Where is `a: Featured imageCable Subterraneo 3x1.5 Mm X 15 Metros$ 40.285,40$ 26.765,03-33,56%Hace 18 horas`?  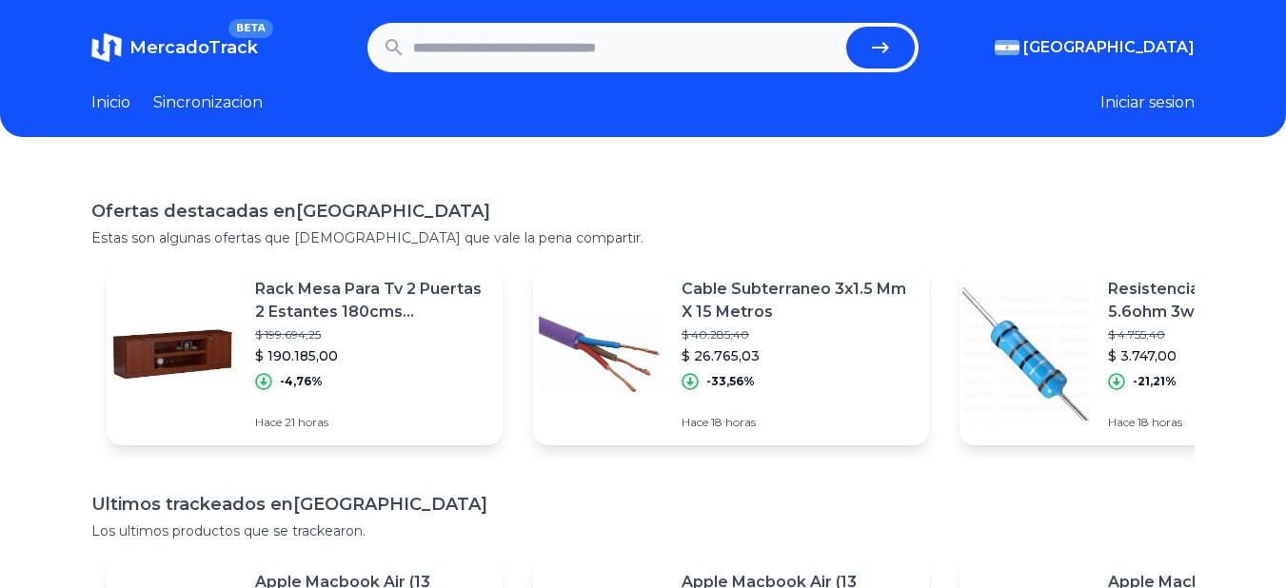 a: Featured imageCable Subterraneo 3x1.5 Mm X 15 Metros$ 40.285,40$ 26.765,03-33,56%Hace 18 horas is located at coordinates (731, 354).